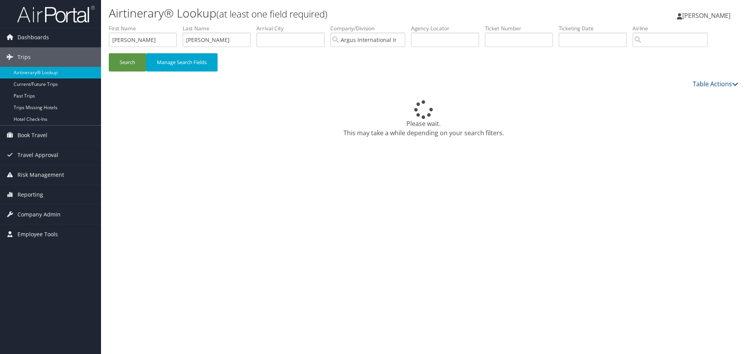 Image resolution: width=746 pixels, height=354 pixels. I want to click on span: Reporting, so click(30, 195).